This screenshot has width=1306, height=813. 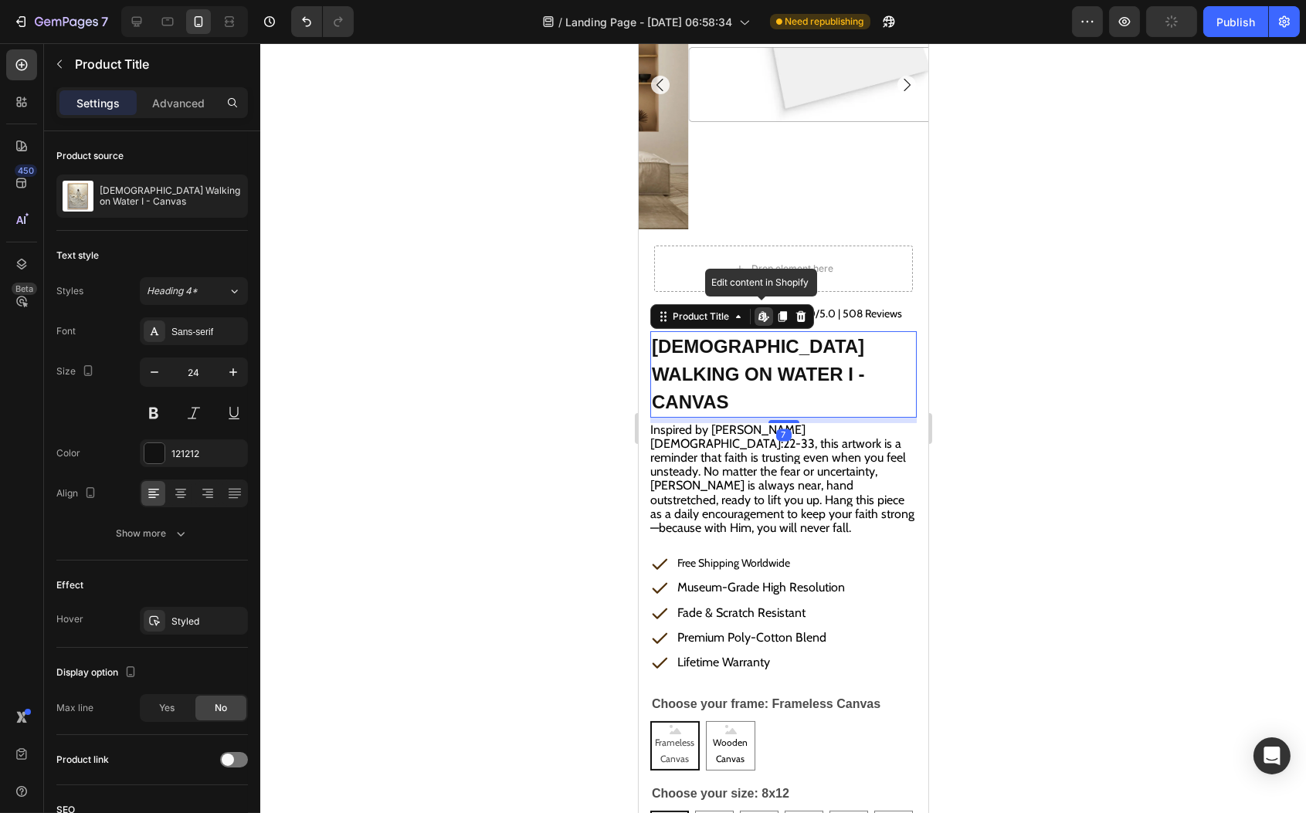 What do you see at coordinates (82, 751) in the screenshot?
I see `legend: Choose your size: 8x12` at bounding box center [82, 751].